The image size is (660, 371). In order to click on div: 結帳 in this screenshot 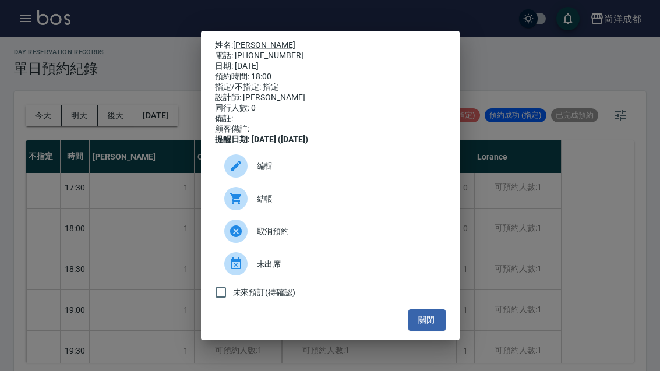, I will do `click(330, 199)`.